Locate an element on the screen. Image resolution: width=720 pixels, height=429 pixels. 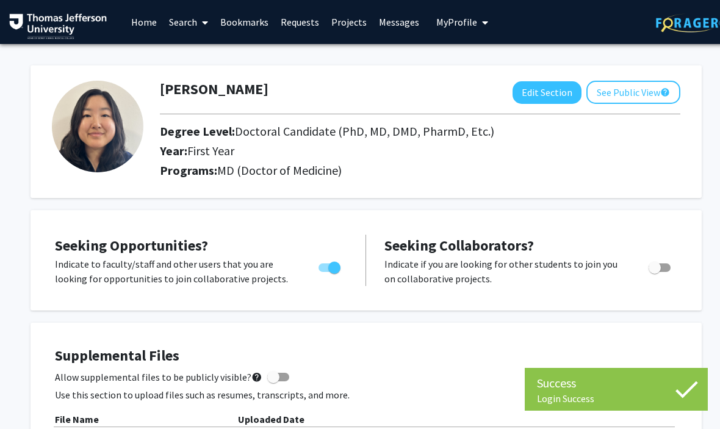
img: Thomas Jefferson University Logo is located at coordinates (58, 26).